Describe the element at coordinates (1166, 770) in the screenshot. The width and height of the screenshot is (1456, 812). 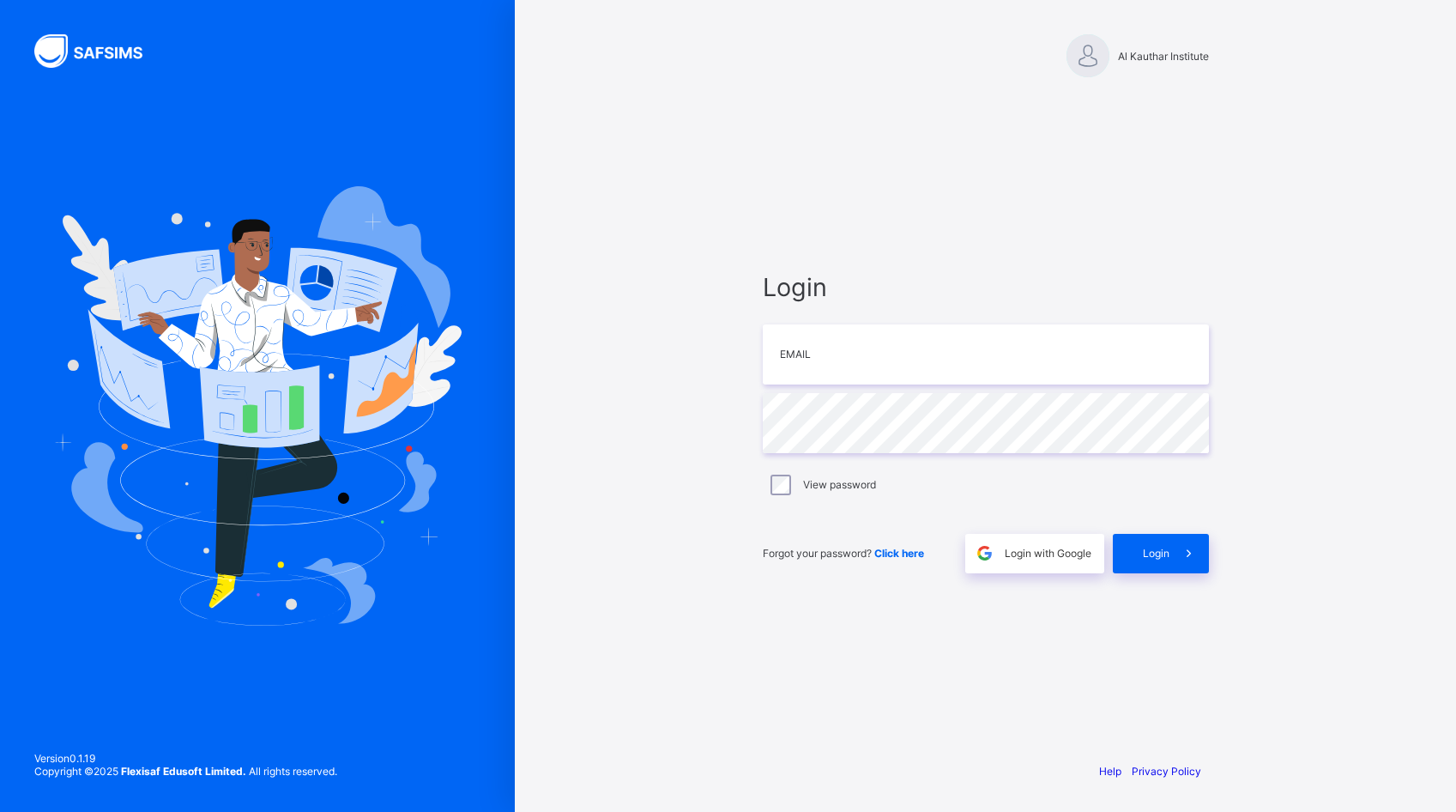
I see `a: Privacy Policy` at that location.